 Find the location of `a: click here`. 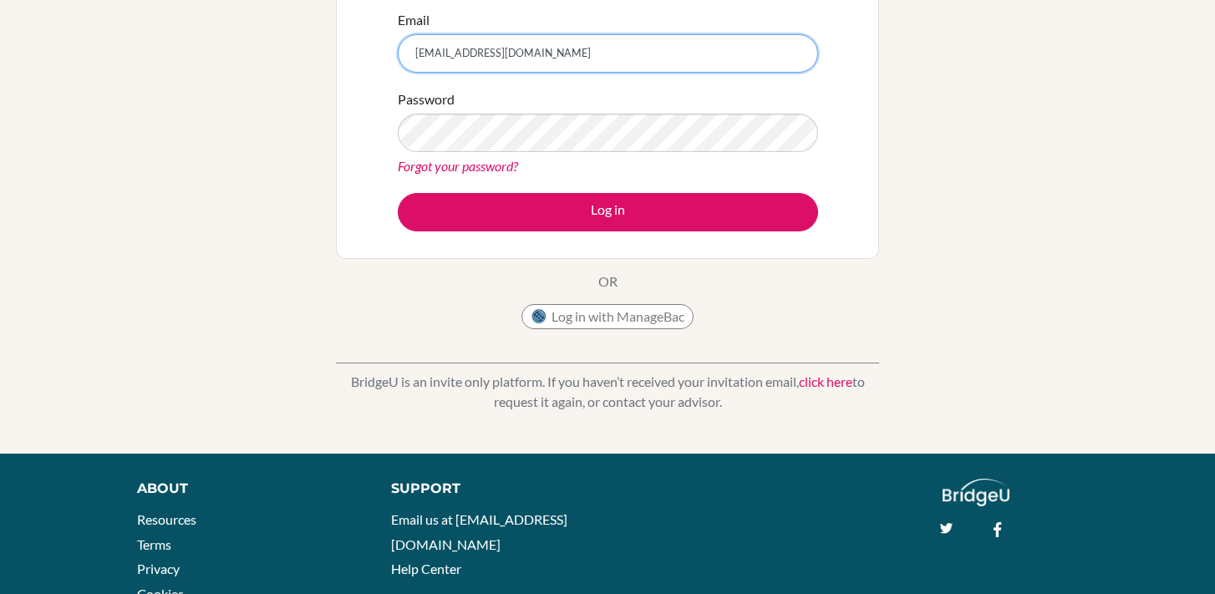

a: click here is located at coordinates (826, 381).